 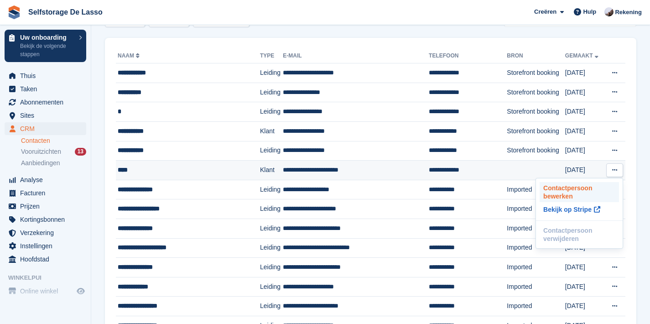 I want to click on a: Previewwinkel, so click(x=81, y=291).